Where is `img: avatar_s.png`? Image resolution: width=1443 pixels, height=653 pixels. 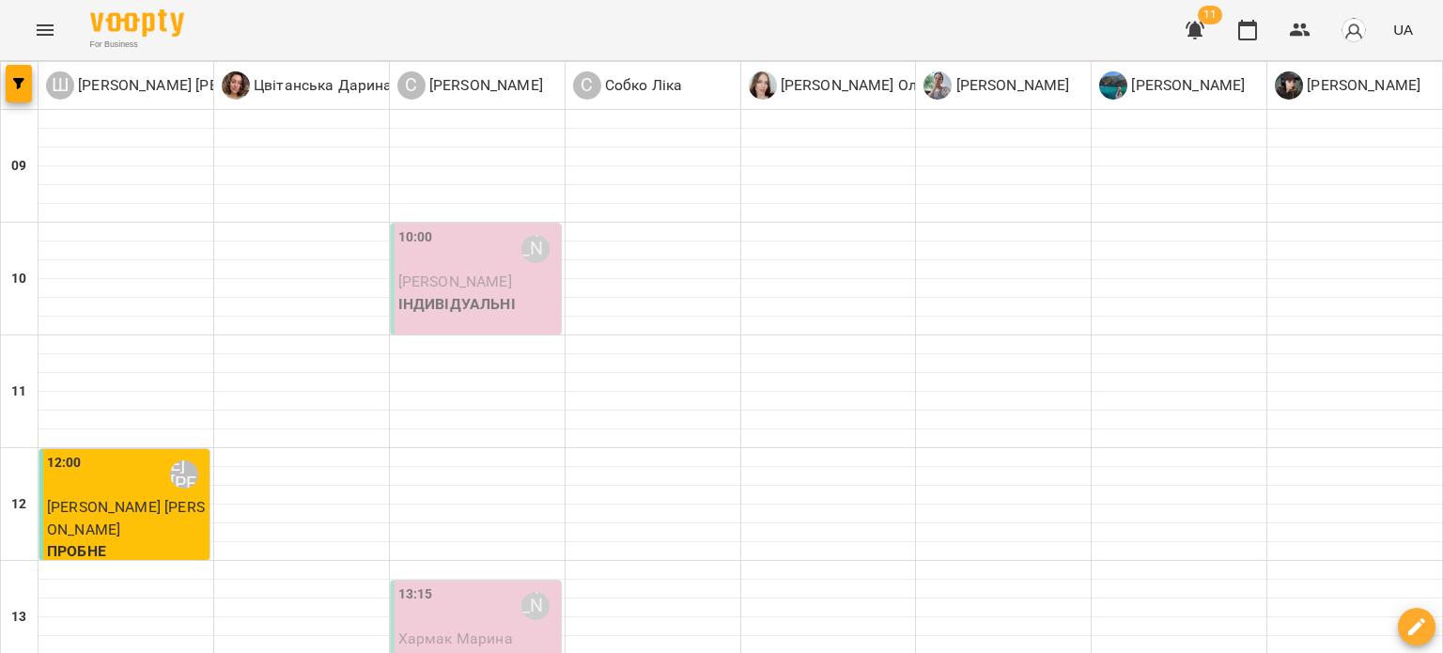 img: avatar_s.png is located at coordinates (1354, 30).